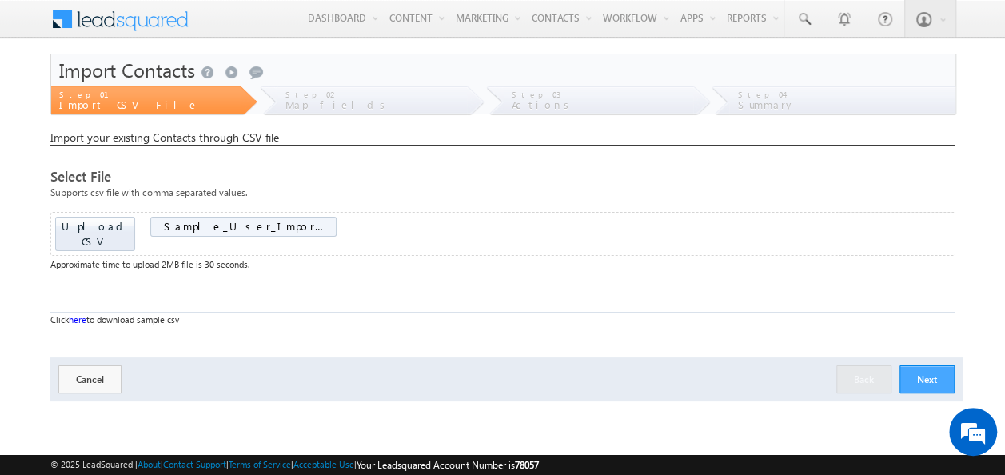 The height and width of the screenshot is (475, 1005). Describe the element at coordinates (156, 250) in the screenshot. I see `textarea: Type your message and hit 'Enter'` at that location.